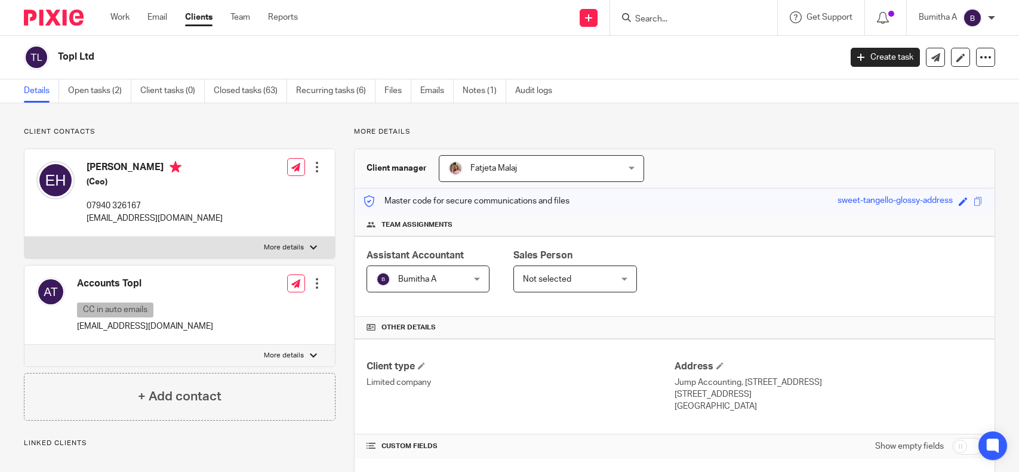 The width and height of the screenshot is (1019, 472). What do you see at coordinates (538, 91) in the screenshot?
I see `a: Audit logs` at bounding box center [538, 91].